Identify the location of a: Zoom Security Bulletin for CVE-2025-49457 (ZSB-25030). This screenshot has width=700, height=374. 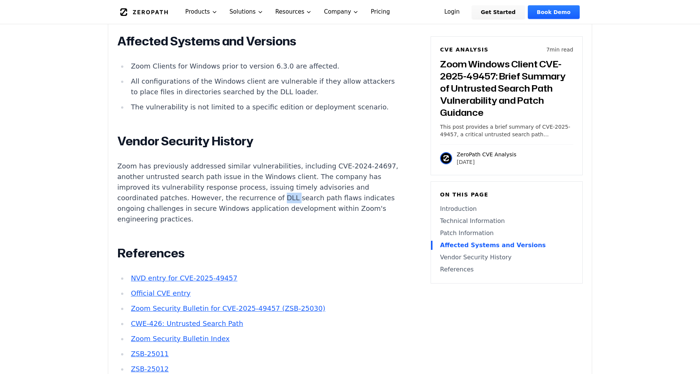
(228, 308).